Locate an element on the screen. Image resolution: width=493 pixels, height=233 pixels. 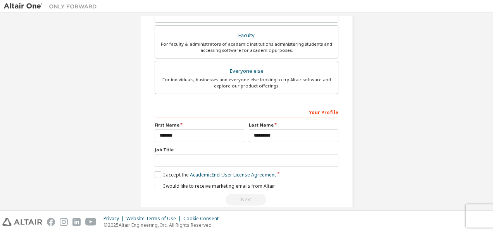
p: © 2025 Altair Engineering, Inc. All Rights Reserved. is located at coordinates (163, 225).